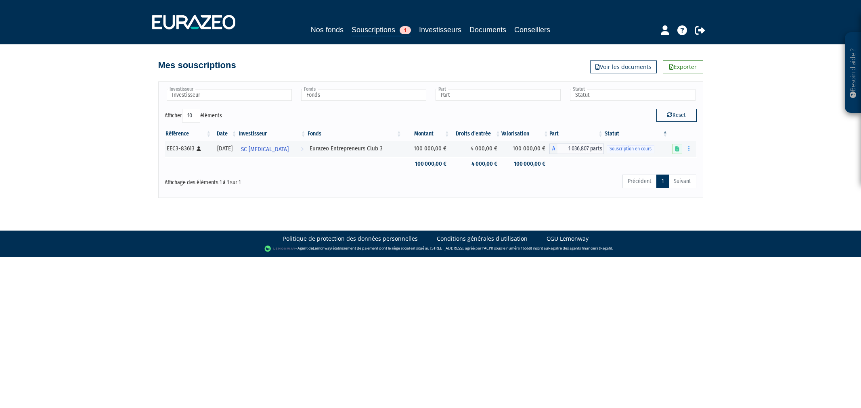 The width and height of the screenshot is (861, 408). What do you see at coordinates (476, 134) in the screenshot?
I see `th: Droits d'entrée: activer pour trier la colonne par ordre croissant` at bounding box center [476, 134].